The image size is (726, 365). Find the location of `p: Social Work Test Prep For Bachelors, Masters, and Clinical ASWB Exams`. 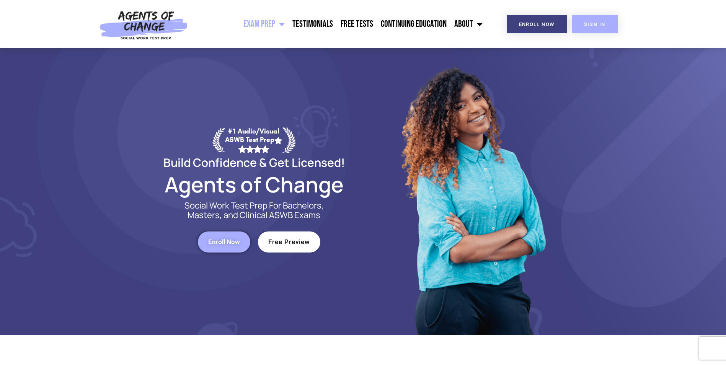

p: Social Work Test Prep For Bachelors, Masters, and Clinical ASWB Exams is located at coordinates (254, 211).